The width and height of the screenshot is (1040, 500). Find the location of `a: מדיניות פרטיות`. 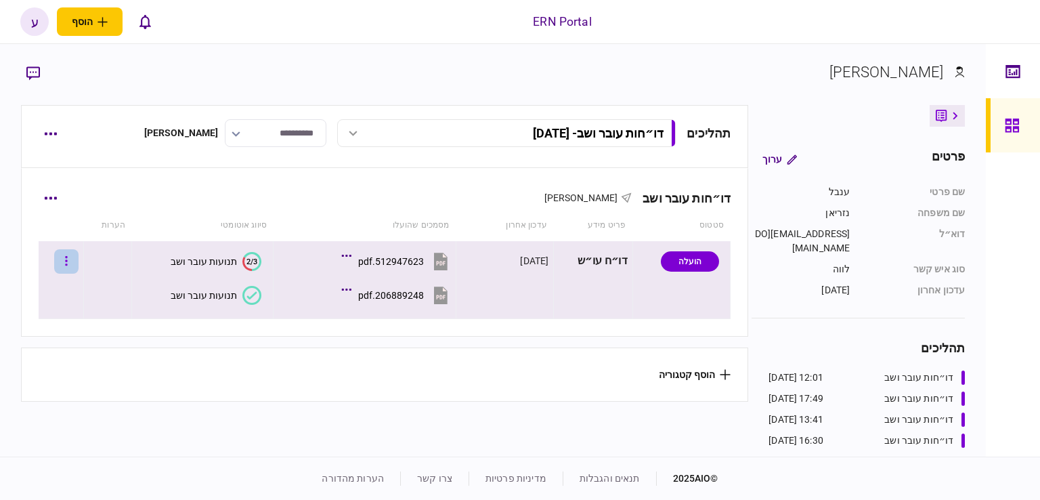

a: מדיניות פרטיות is located at coordinates (516, 478).